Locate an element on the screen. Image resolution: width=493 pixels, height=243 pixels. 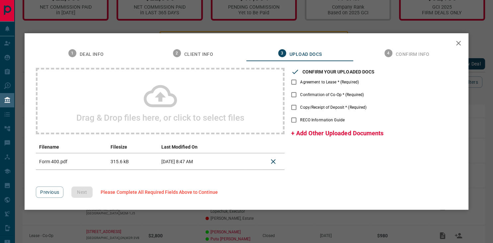
span: Deal Info is located at coordinates (92, 54).